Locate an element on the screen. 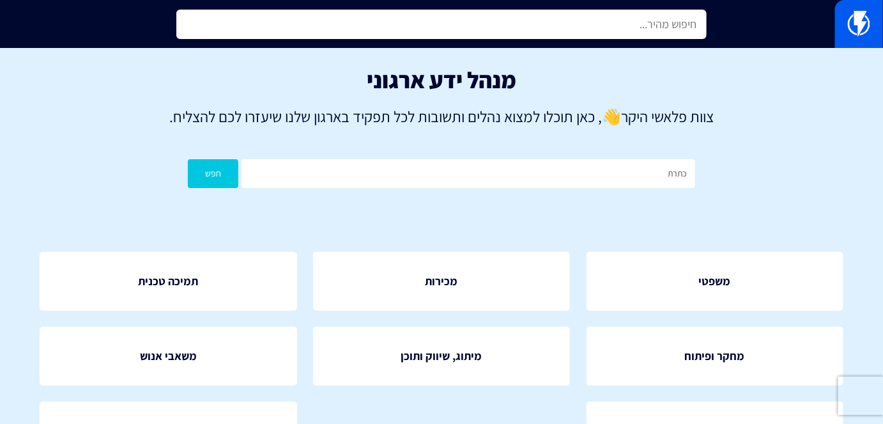  a: מחקר ופיתוח is located at coordinates (715, 356).